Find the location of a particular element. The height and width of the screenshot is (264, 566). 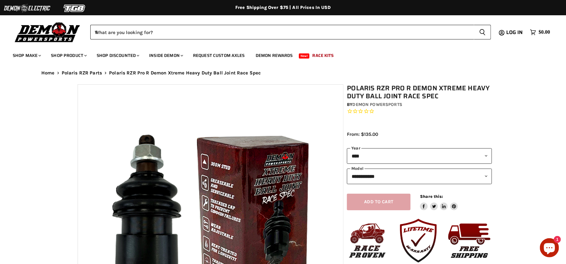

button: Search is located at coordinates (483, 32).